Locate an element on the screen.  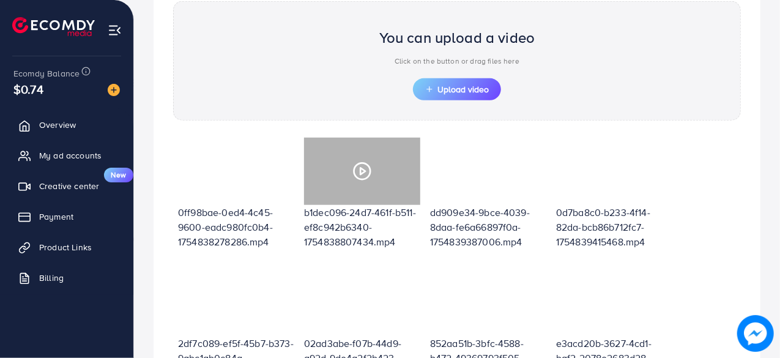
span: Overview is located at coordinates (58, 125).